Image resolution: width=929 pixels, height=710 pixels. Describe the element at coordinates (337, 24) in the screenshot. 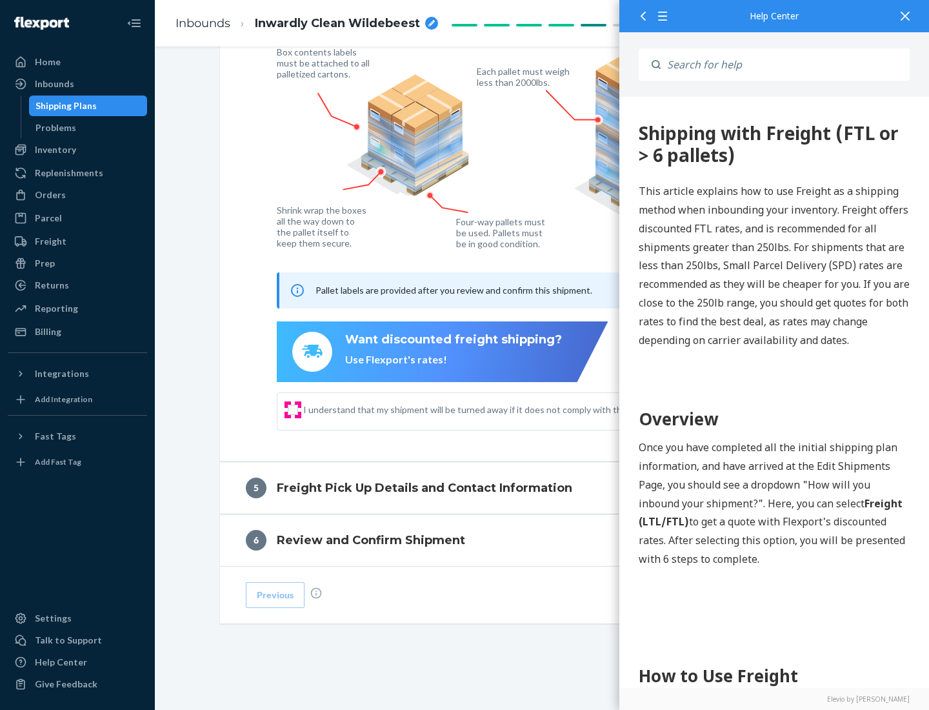

I see `span: Inwardly Clean Wildebeest` at that location.